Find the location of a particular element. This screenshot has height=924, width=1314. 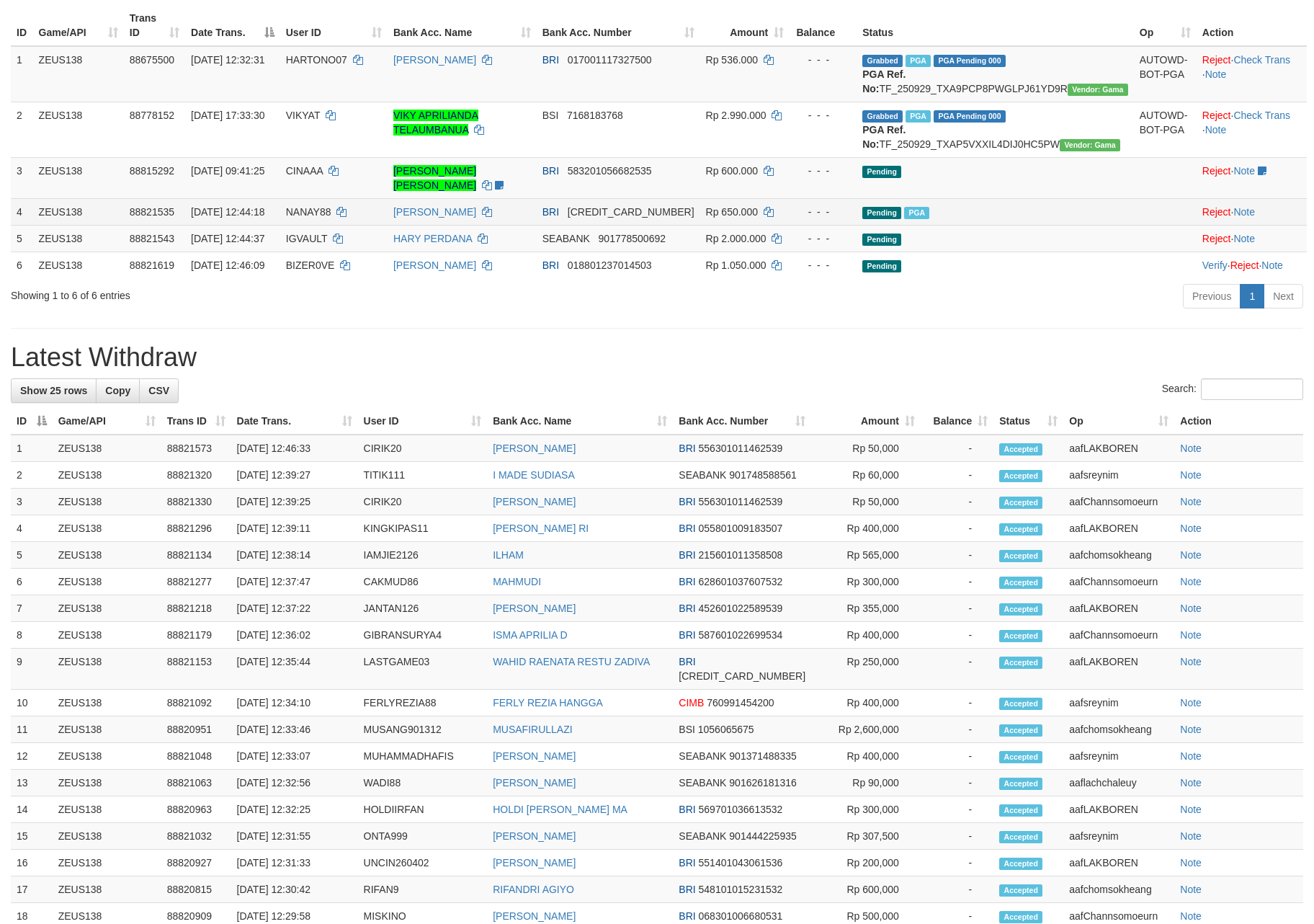

span: CINAAA is located at coordinates (304, 171).